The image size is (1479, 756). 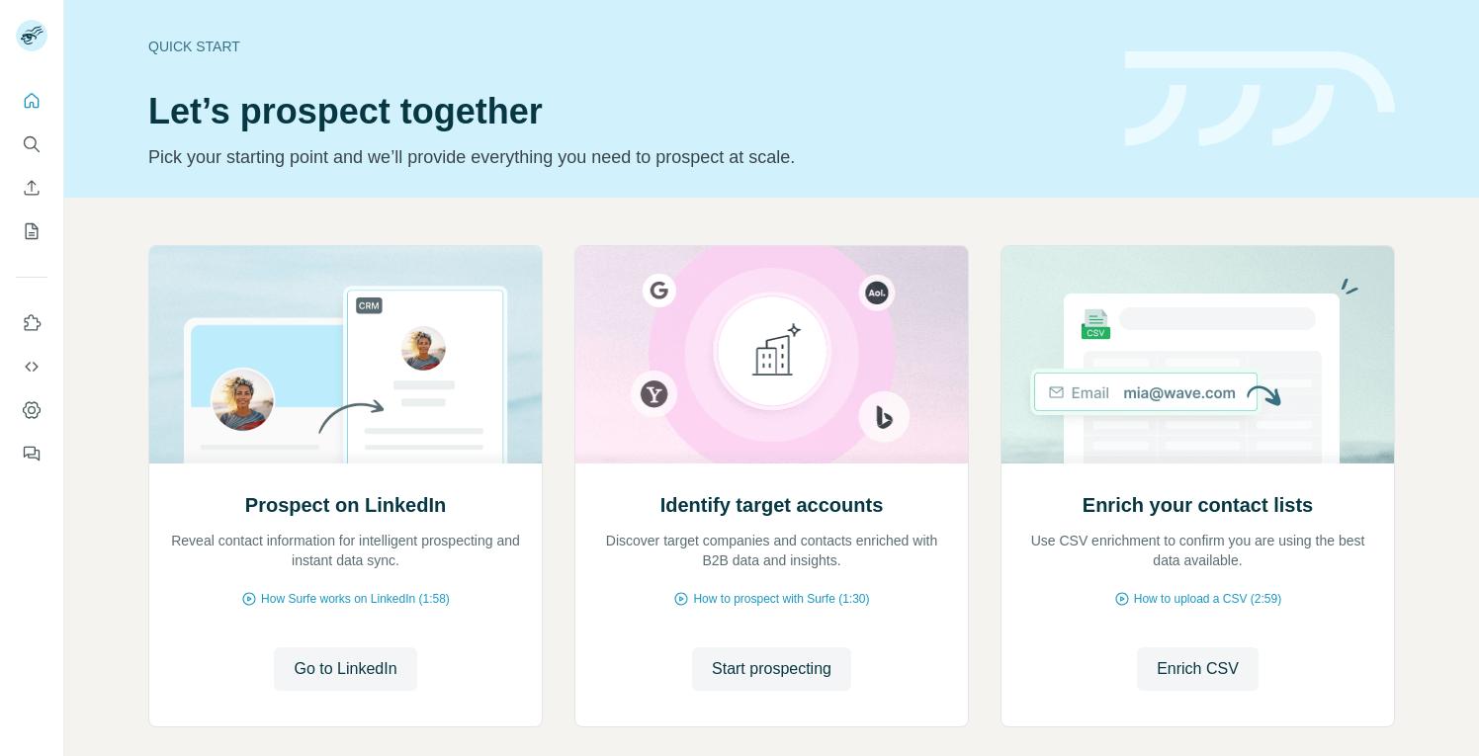 I want to click on button: Start prospecting, so click(x=771, y=669).